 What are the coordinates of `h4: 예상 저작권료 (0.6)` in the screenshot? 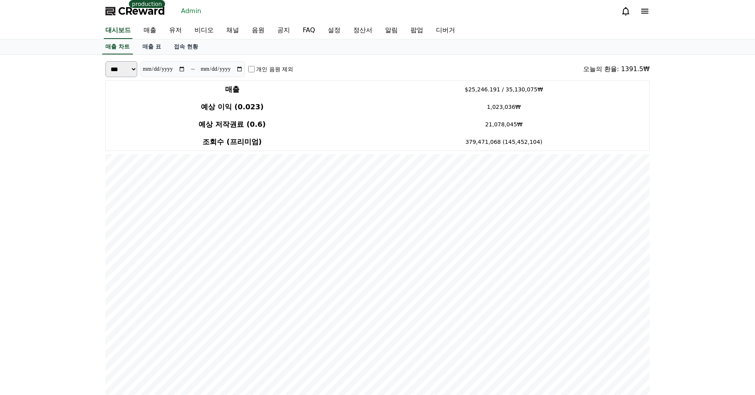 It's located at (232, 124).